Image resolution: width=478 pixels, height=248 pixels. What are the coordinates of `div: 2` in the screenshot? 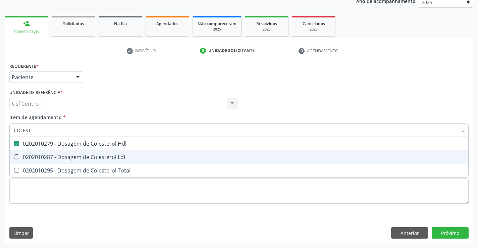 It's located at (203, 51).